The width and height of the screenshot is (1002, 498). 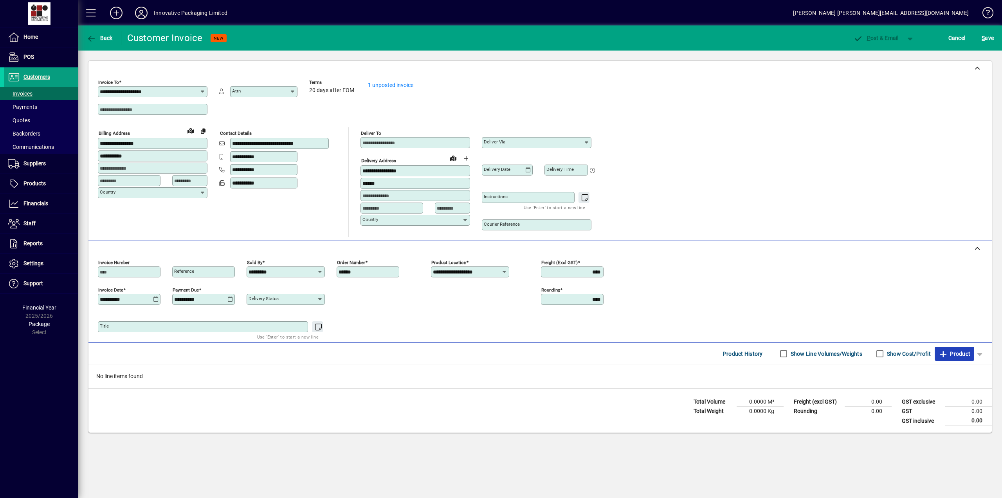 What do you see at coordinates (264, 298) in the screenshot?
I see `mat-label: Delivery status` at bounding box center [264, 298].